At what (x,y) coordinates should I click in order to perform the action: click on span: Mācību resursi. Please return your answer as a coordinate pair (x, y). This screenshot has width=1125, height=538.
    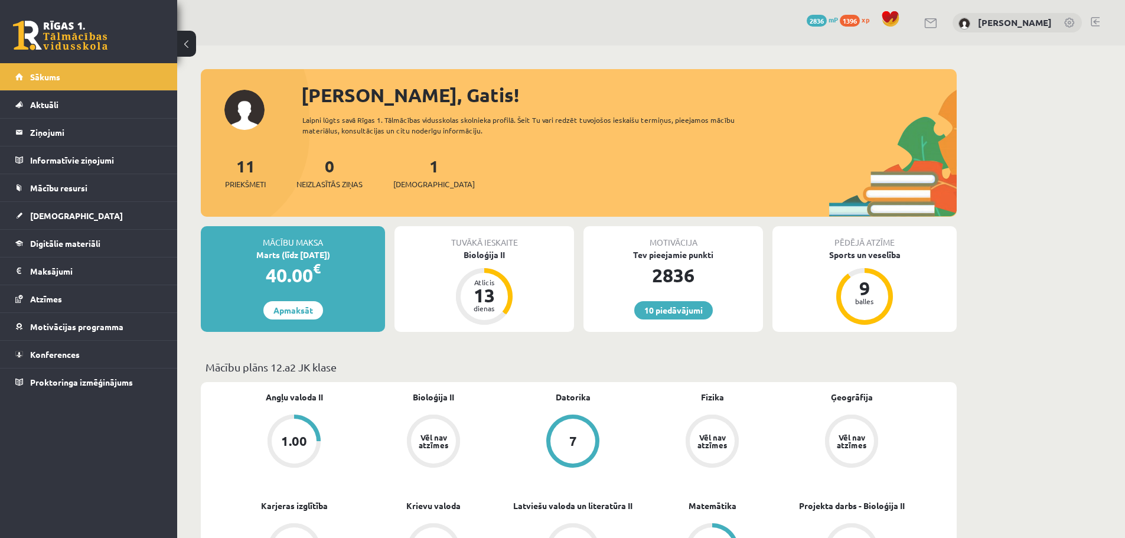
    Looking at the image, I should click on (58, 188).